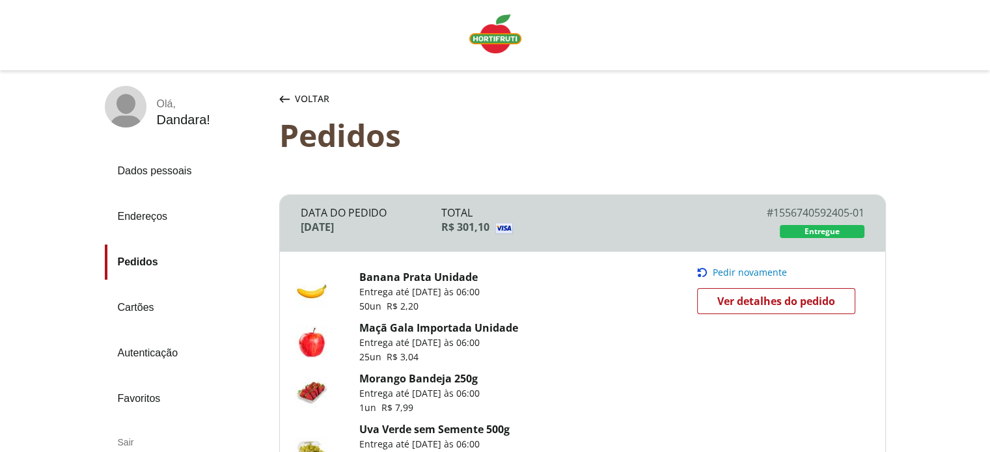  I want to click on div: Olá ,, so click(184, 104).